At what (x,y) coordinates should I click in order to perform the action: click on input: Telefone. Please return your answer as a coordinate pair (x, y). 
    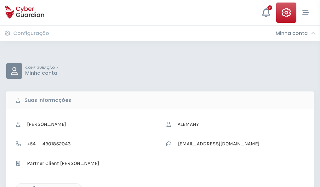
    Looking at the image, I should click on (96, 144).